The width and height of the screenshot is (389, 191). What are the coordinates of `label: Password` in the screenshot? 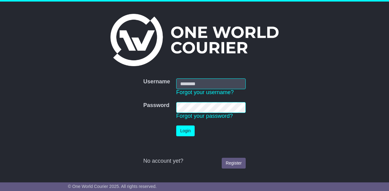 It's located at (156, 105).